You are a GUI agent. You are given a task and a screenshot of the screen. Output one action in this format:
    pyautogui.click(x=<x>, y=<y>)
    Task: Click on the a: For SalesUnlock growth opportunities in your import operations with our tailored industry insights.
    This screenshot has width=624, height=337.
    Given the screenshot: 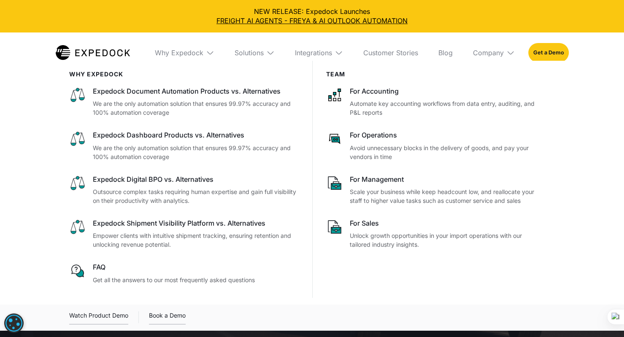 What is the action you would take?
    pyautogui.click(x=434, y=234)
    